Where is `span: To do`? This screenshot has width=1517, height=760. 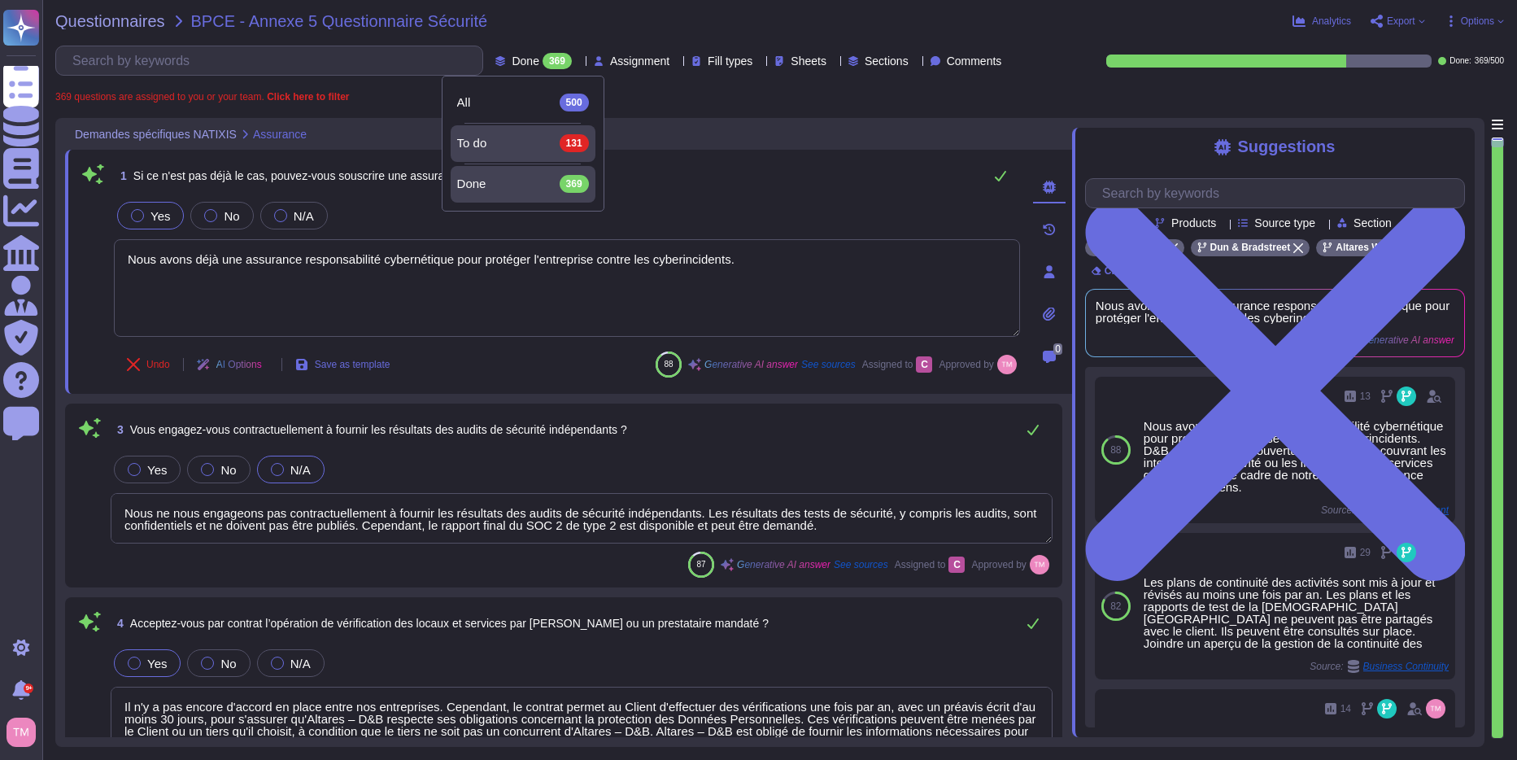 span: To do is located at coordinates (472, 143).